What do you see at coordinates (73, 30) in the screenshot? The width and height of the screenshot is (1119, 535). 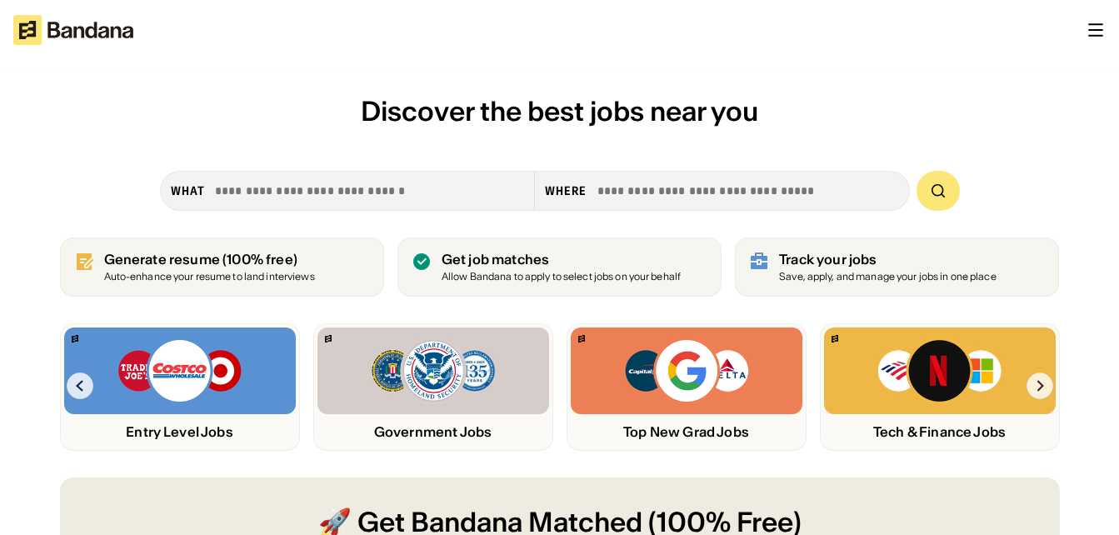 I see `img: Bandana logotype` at bounding box center [73, 30].